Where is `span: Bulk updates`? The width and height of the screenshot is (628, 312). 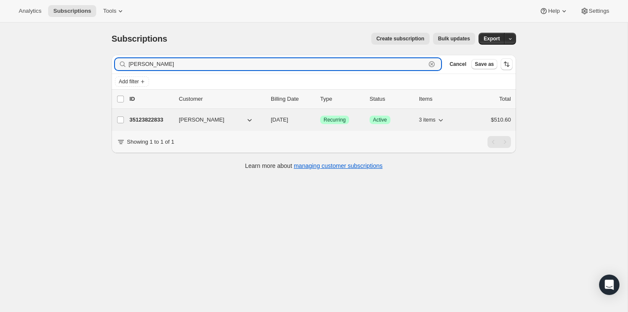
span: Bulk updates is located at coordinates (454, 39).